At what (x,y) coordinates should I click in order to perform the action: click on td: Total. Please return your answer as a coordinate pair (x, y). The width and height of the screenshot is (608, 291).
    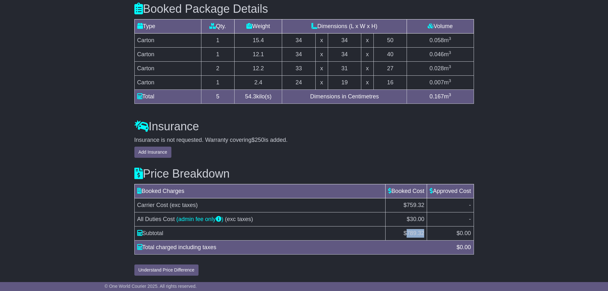
    Looking at the image, I should click on (168, 96).